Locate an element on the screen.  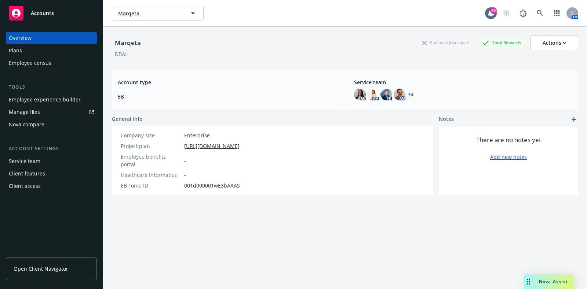
div: Marqeta is located at coordinates (128, 43).